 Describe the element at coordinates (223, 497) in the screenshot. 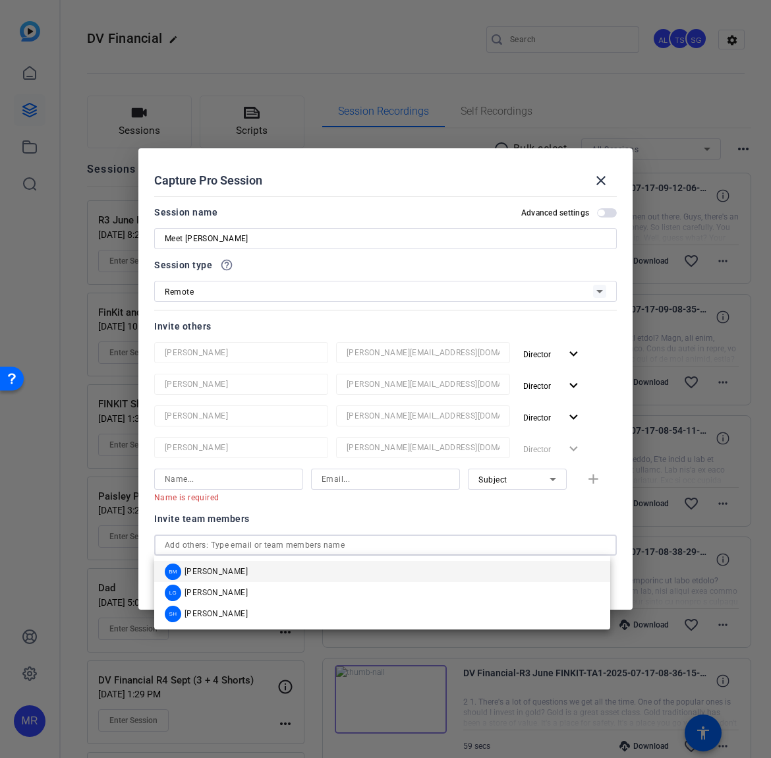

I see `mat-error: Name is required` at that location.